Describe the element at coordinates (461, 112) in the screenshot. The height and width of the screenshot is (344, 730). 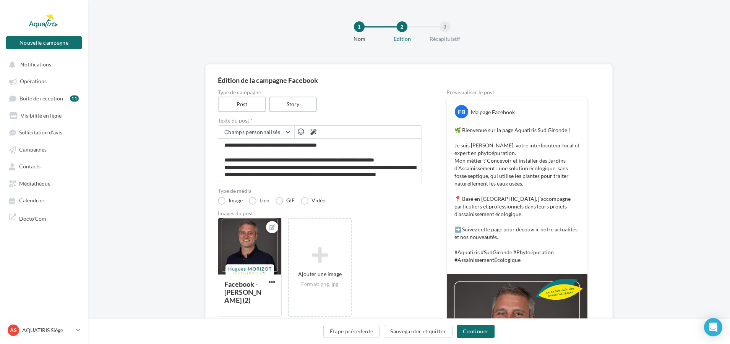
I see `div: FB` at that location.